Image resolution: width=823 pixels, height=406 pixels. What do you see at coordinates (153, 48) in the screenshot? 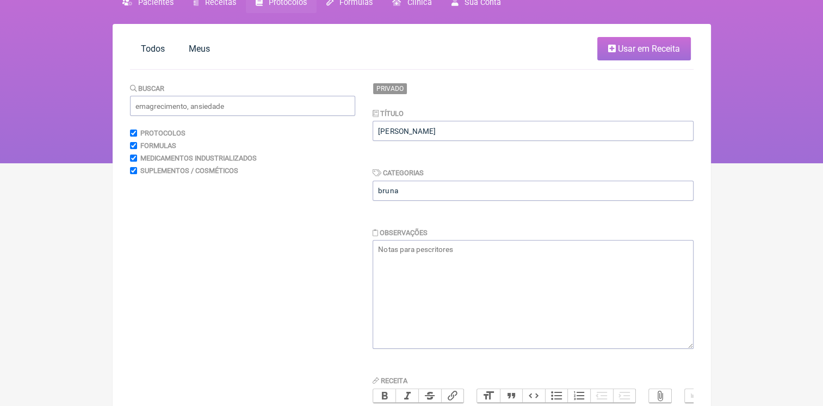
I see `span: Todos` at bounding box center [153, 48].